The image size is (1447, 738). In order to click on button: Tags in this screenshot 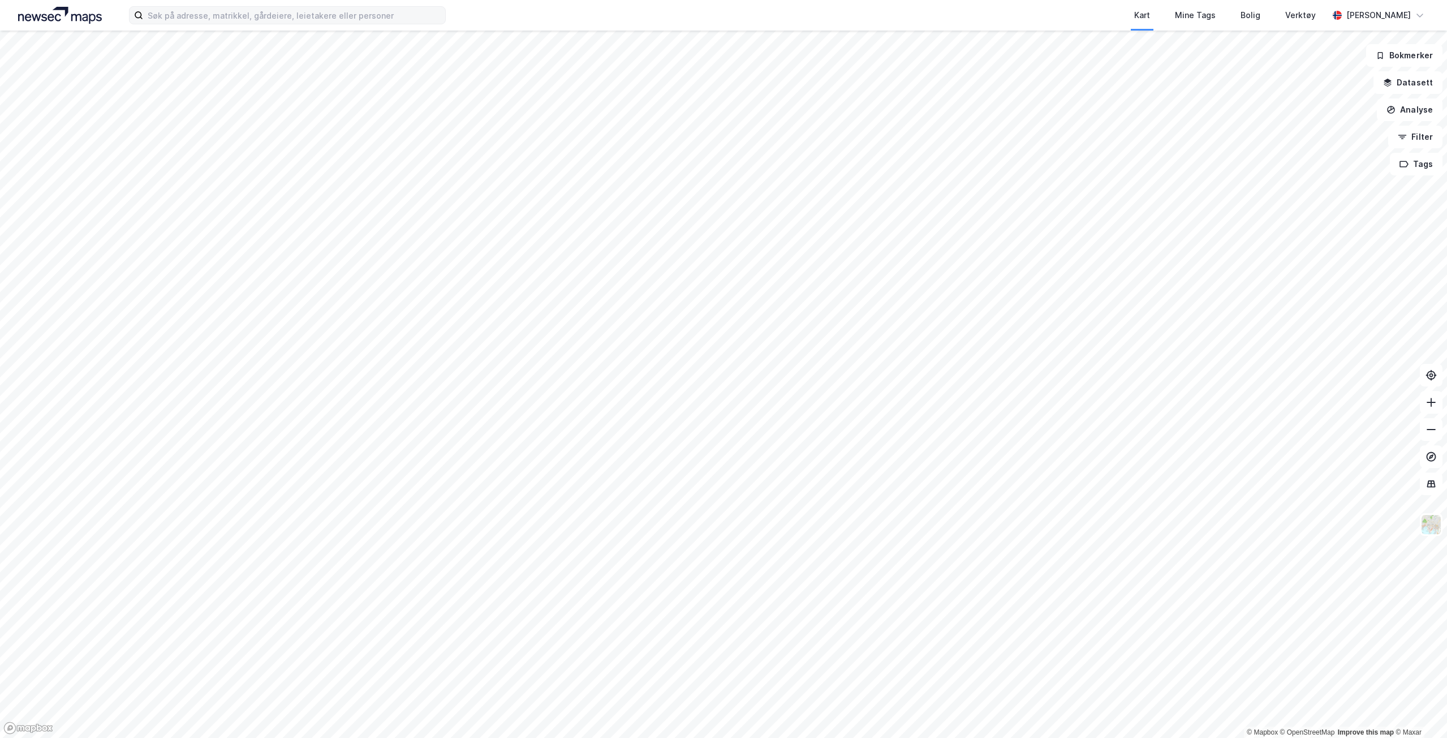, I will do `click(1416, 164)`.